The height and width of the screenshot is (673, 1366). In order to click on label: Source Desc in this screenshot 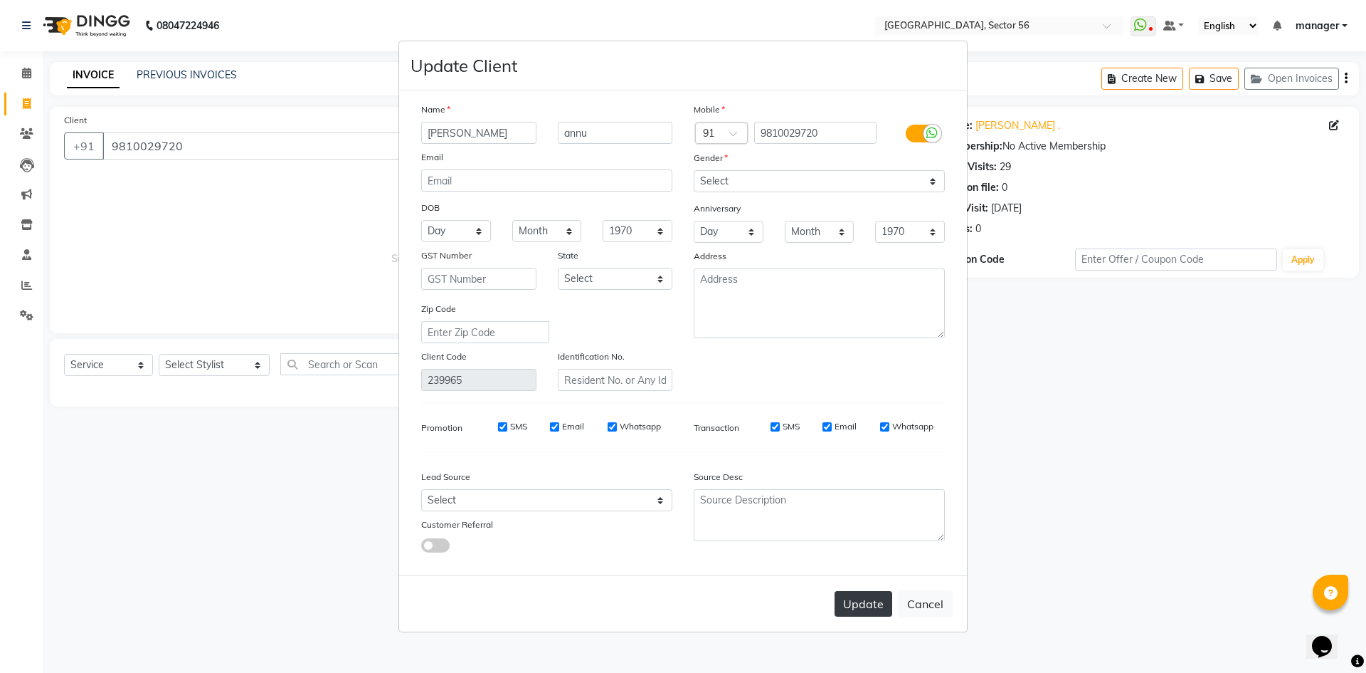, I will do `click(718, 477)`.